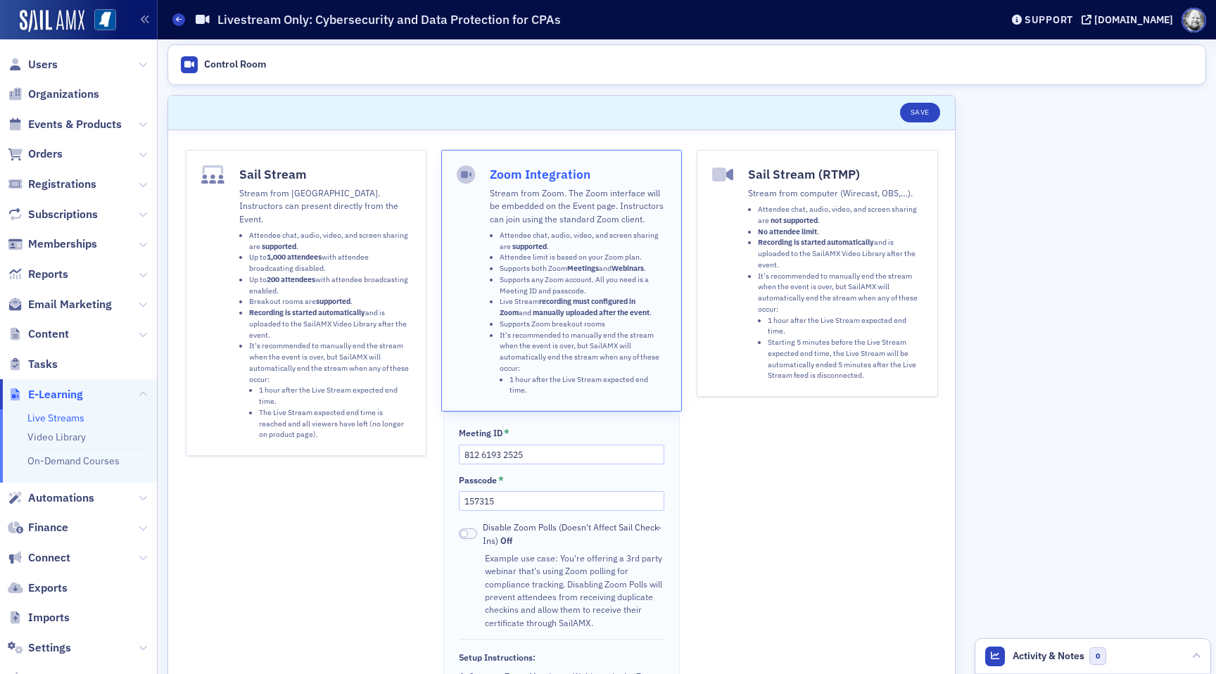 The width and height of the screenshot is (1216, 674). Describe the element at coordinates (835, 193) in the screenshot. I see `p: Stream from computer (Wirecast, OBS,…).` at that location.